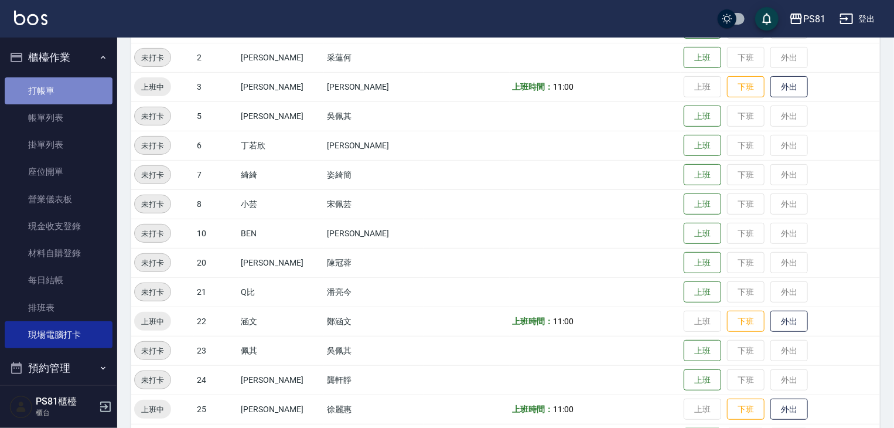  Describe the element at coordinates (808, 19) in the screenshot. I see `button: PS81` at that location.